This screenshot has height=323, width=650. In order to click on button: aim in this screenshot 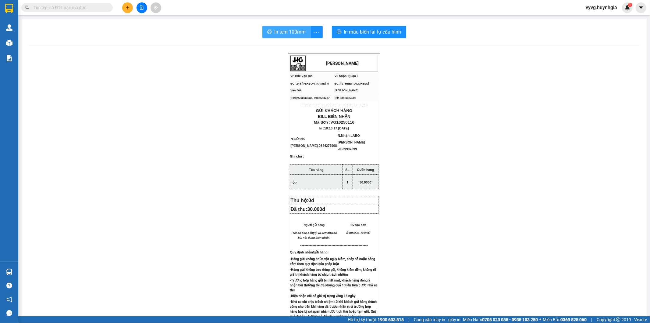, I will do `click(156, 8)`.